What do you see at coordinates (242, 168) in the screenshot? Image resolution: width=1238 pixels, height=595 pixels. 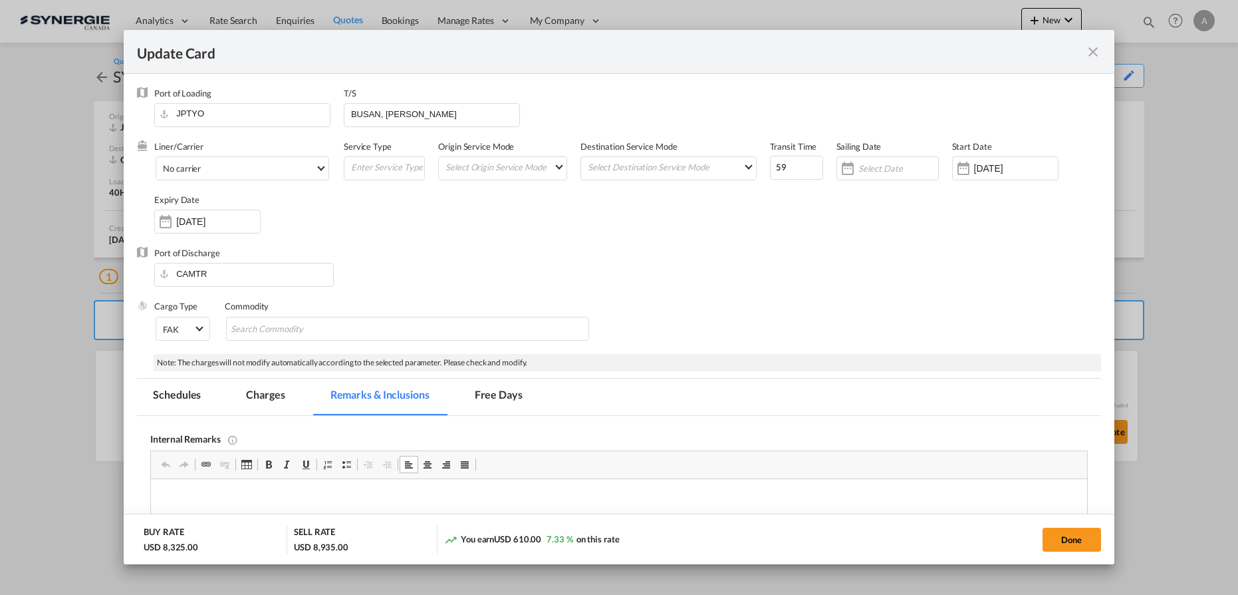 I see `md-select: Select Liner: No carrier` at bounding box center [242, 168].